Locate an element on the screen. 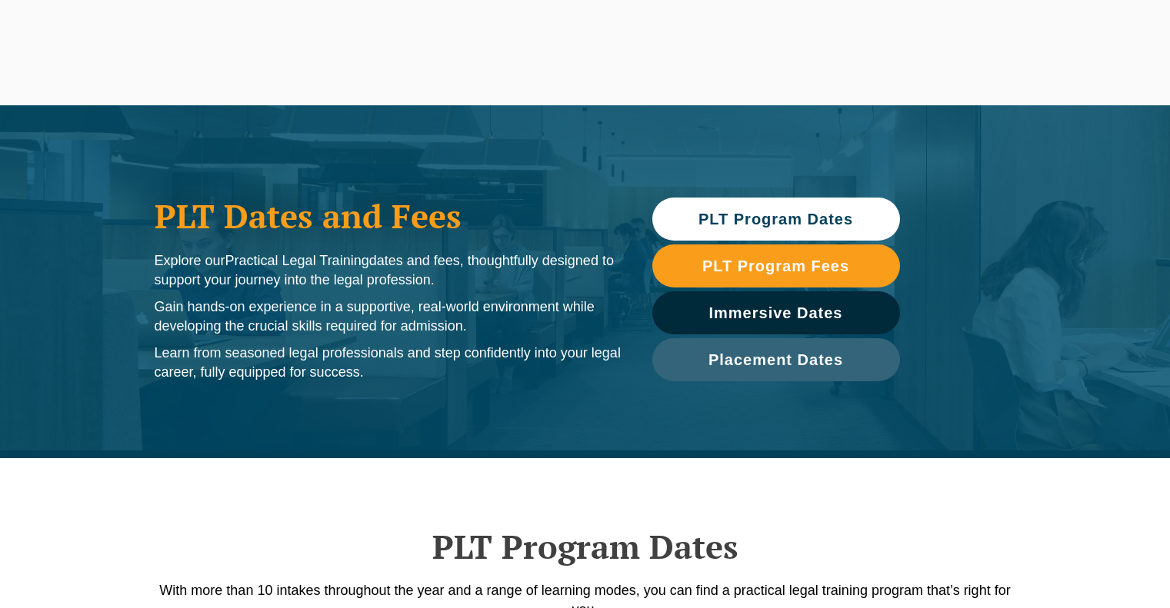 The image size is (1170, 608). a: PLT Program Dates is located at coordinates (776, 219).